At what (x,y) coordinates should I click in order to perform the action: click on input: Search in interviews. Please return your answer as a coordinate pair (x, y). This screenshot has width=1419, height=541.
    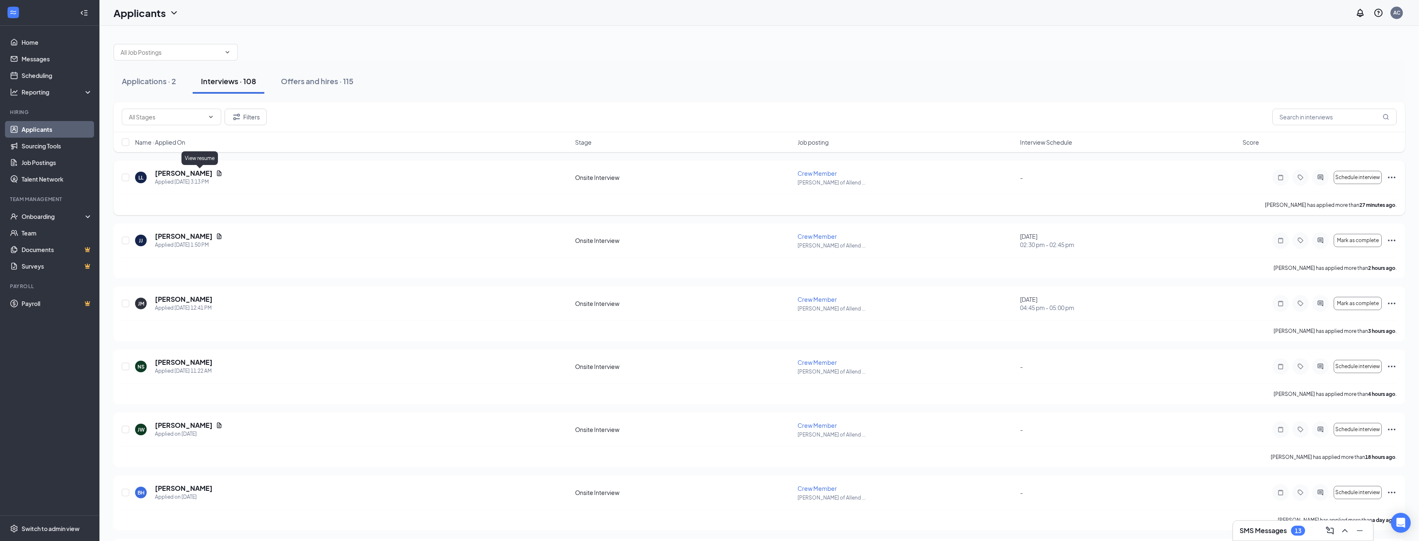
    Looking at the image, I should click on (1335, 117).